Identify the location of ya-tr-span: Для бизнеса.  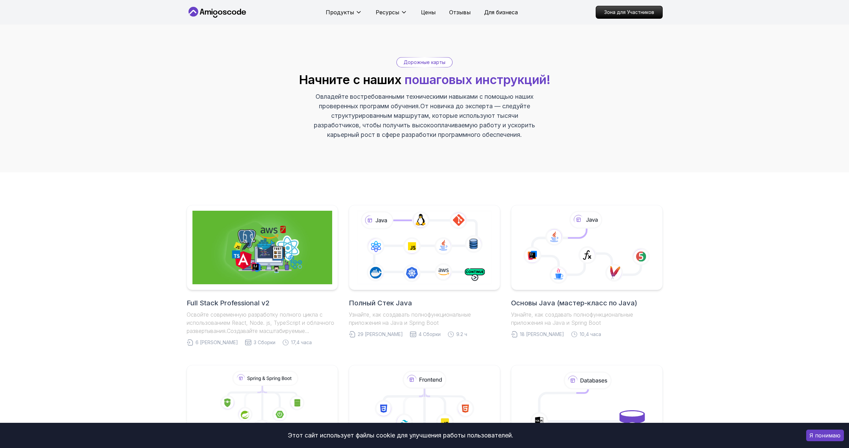
(501, 12).